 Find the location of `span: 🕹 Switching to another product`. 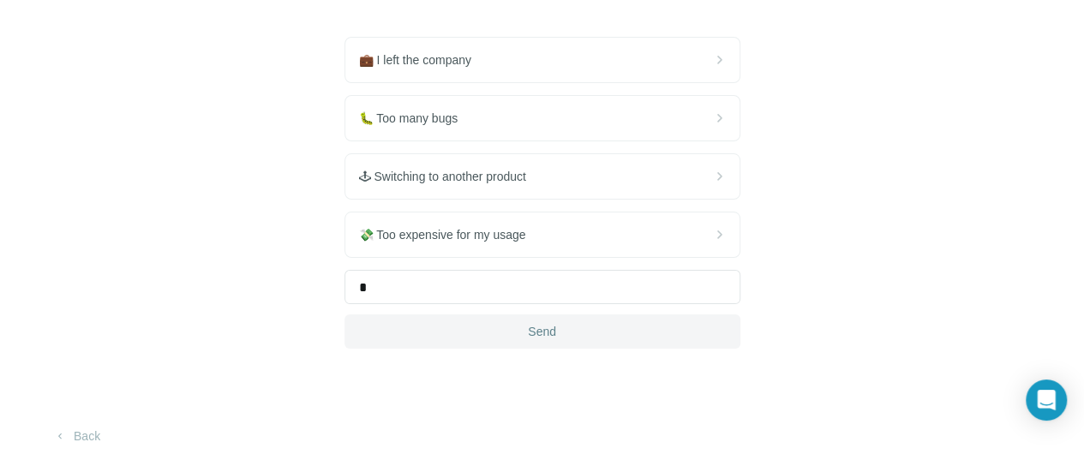

span: 🕹 Switching to another product is located at coordinates (449, 176).